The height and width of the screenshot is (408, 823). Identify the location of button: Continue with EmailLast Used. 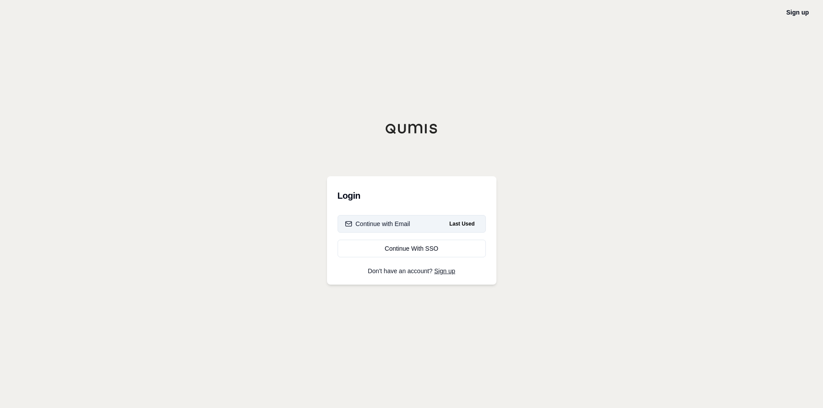
(412, 224).